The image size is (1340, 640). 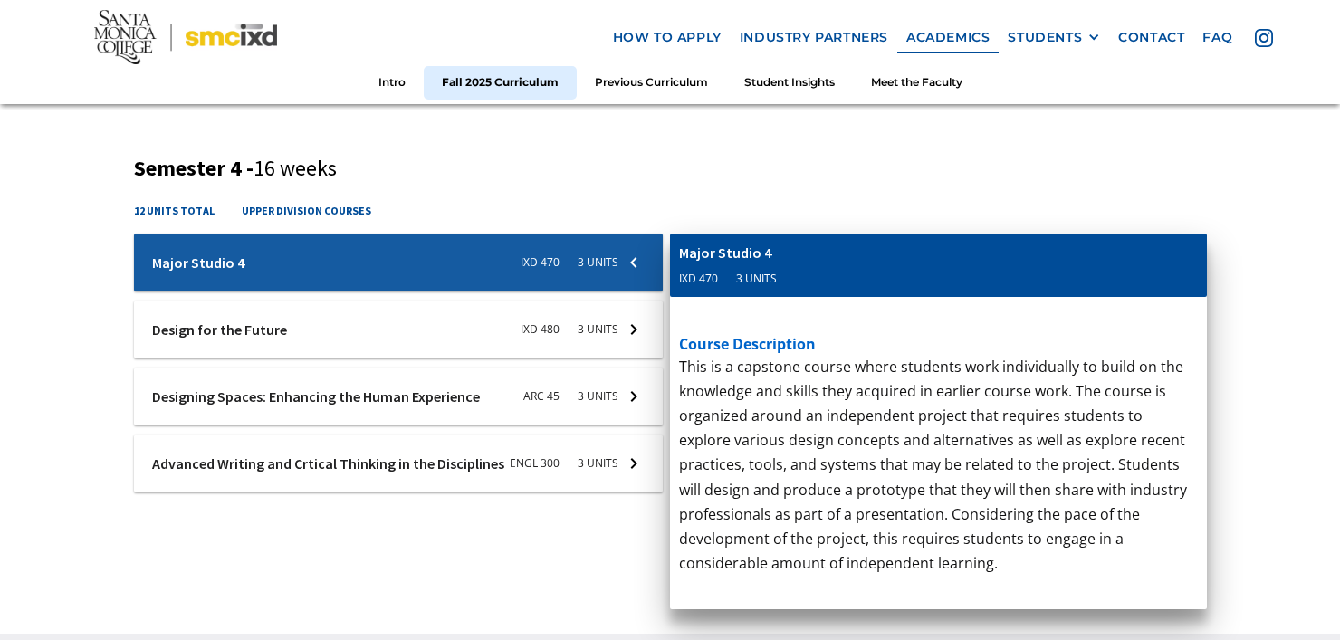 I want to click on a: Previous Curriculum, so click(x=651, y=82).